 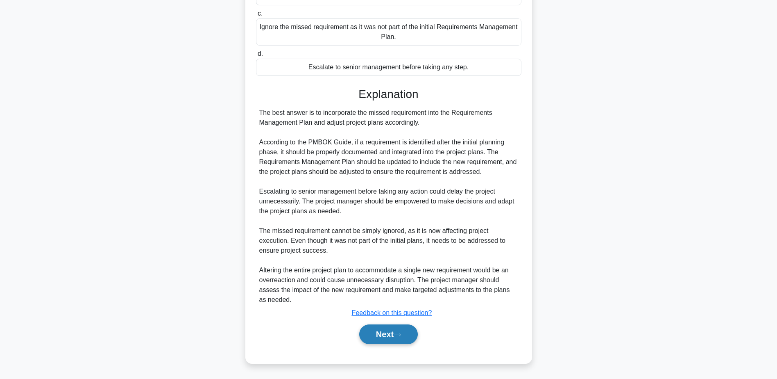 I want to click on h3: Explanation, so click(x=389, y=94).